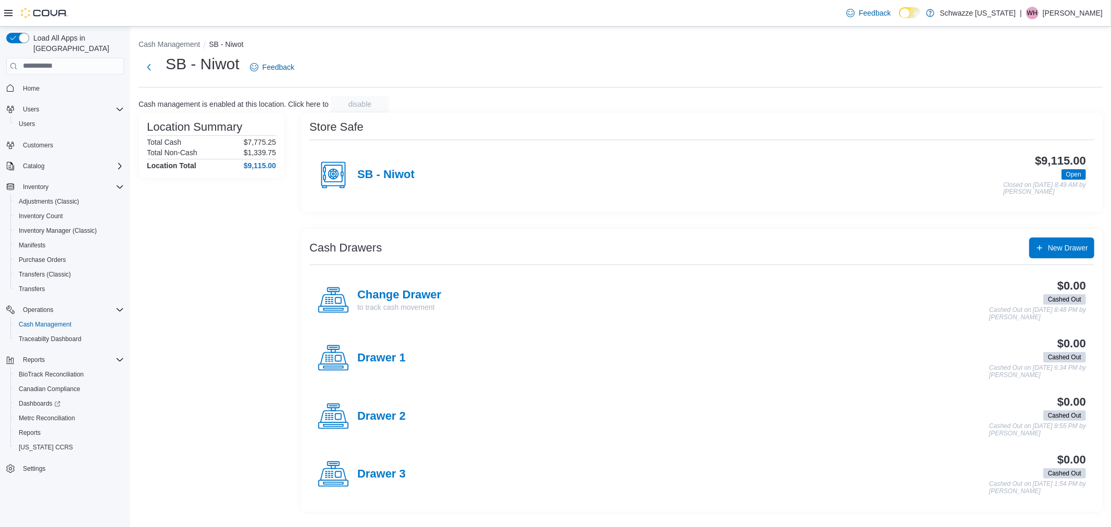  What do you see at coordinates (69, 260) in the screenshot?
I see `button: Purchase Orders` at bounding box center [69, 260].